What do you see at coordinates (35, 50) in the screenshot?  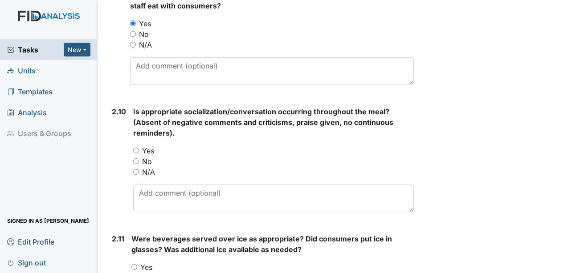 I see `a: Tasks` at bounding box center [35, 50].